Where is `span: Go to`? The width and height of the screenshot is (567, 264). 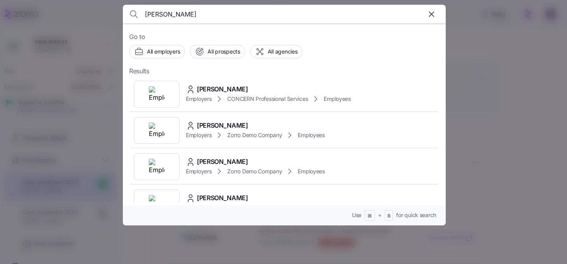 span: Go to is located at coordinates (284, 37).